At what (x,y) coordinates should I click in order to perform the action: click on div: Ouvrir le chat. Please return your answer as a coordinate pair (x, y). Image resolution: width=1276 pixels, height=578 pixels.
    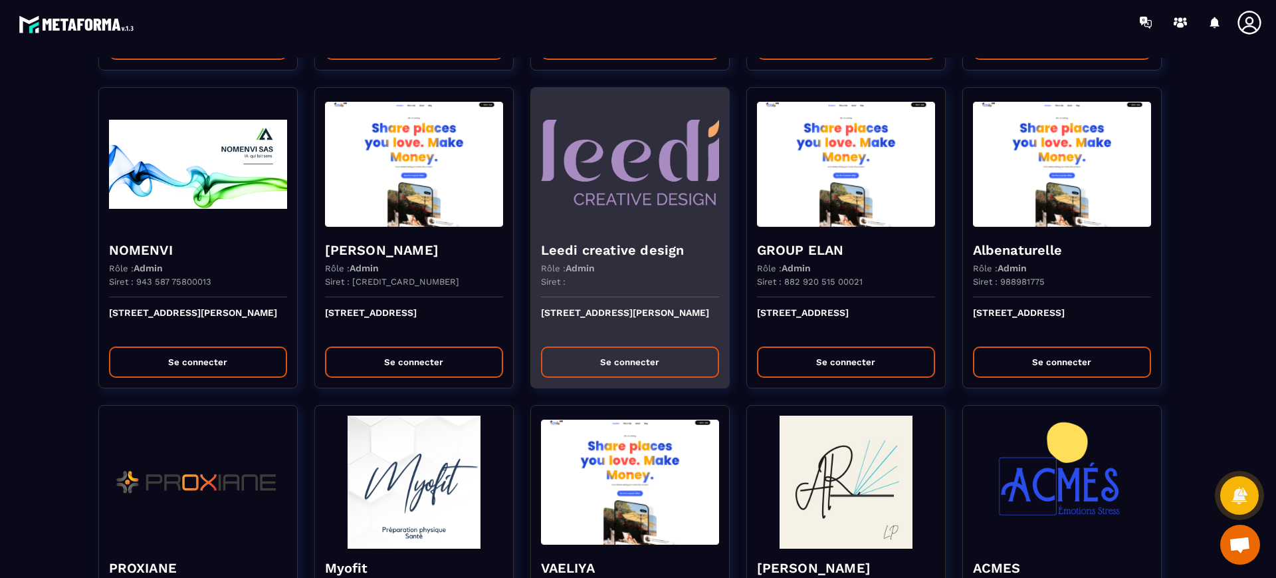
    Looking at the image, I should click on (1240, 544).